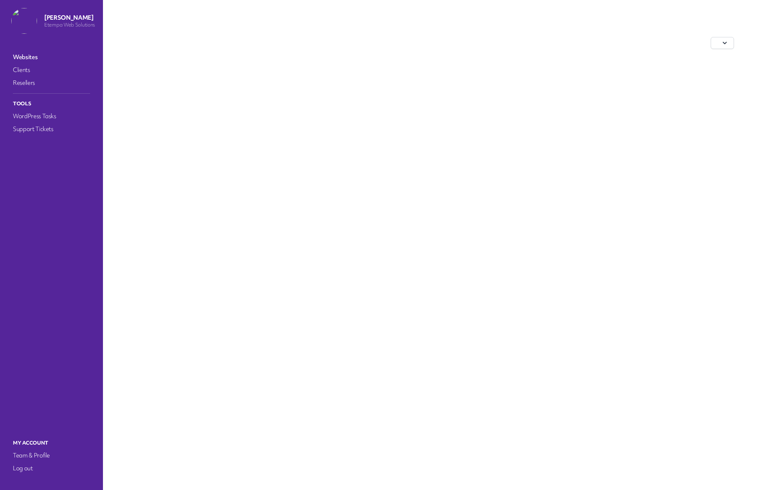 The width and height of the screenshot is (771, 490). What do you see at coordinates (51, 129) in the screenshot?
I see `a: Support Tickets` at bounding box center [51, 129].